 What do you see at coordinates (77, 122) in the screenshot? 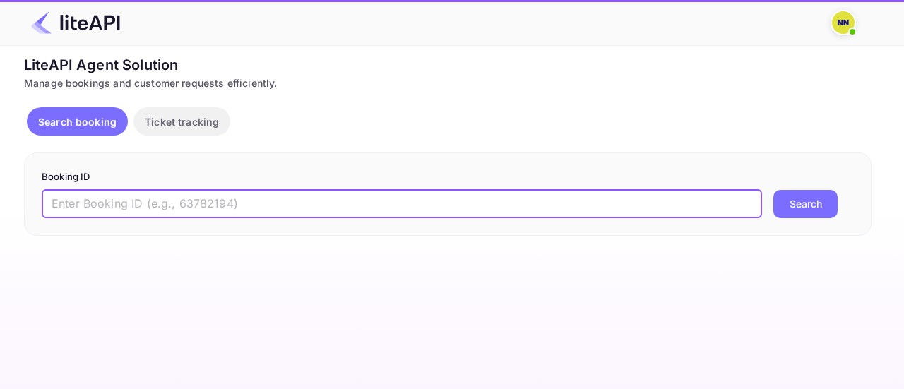
I see `p: Search booking` at bounding box center [77, 122].